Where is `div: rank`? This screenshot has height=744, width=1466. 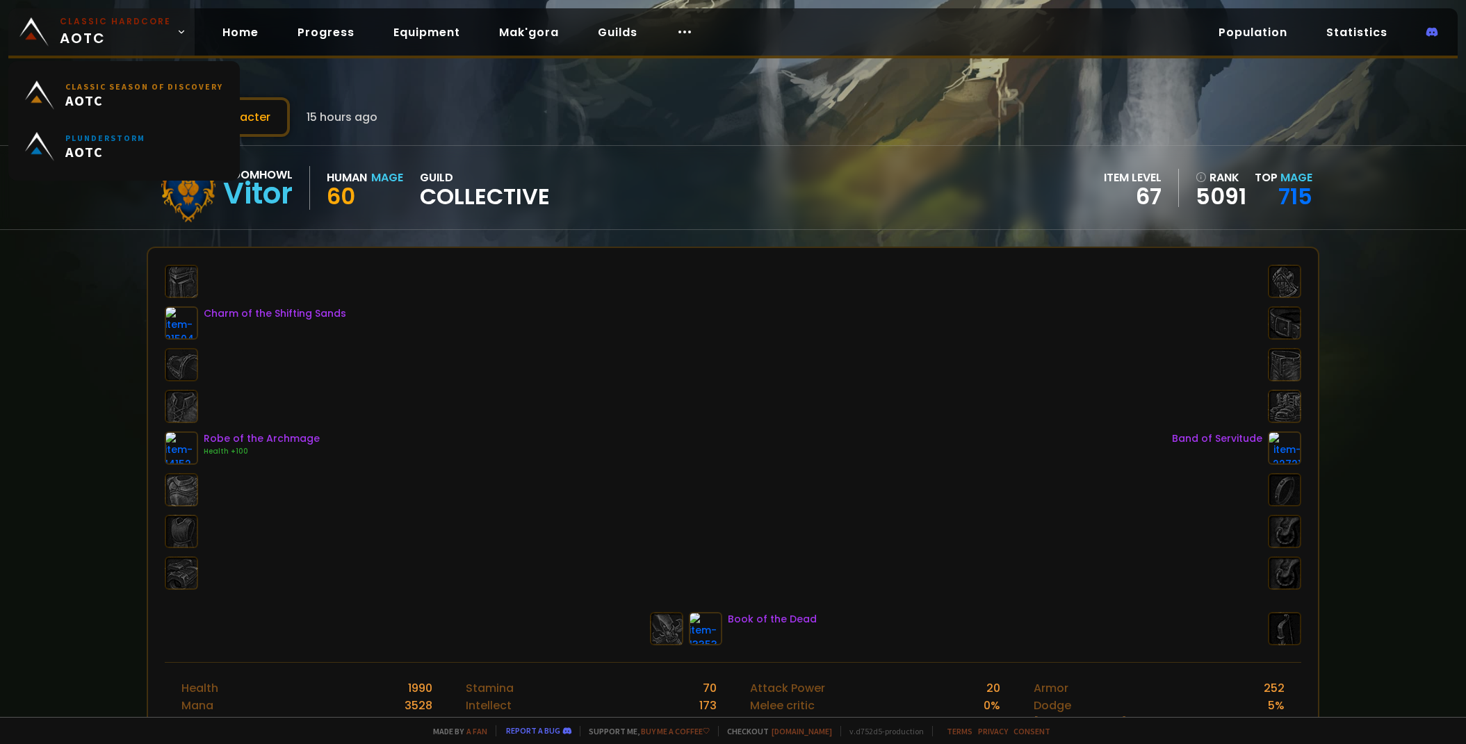 div: rank is located at coordinates (1220, 177).